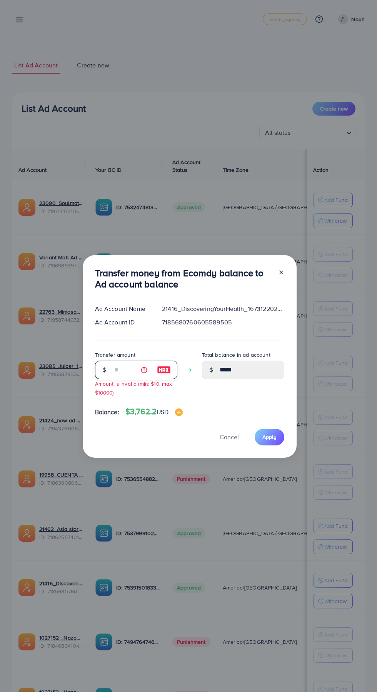 This screenshot has width=377, height=692. I want to click on div: 21416_DiscoveringYourHealth_1673122022707, so click(223, 309).